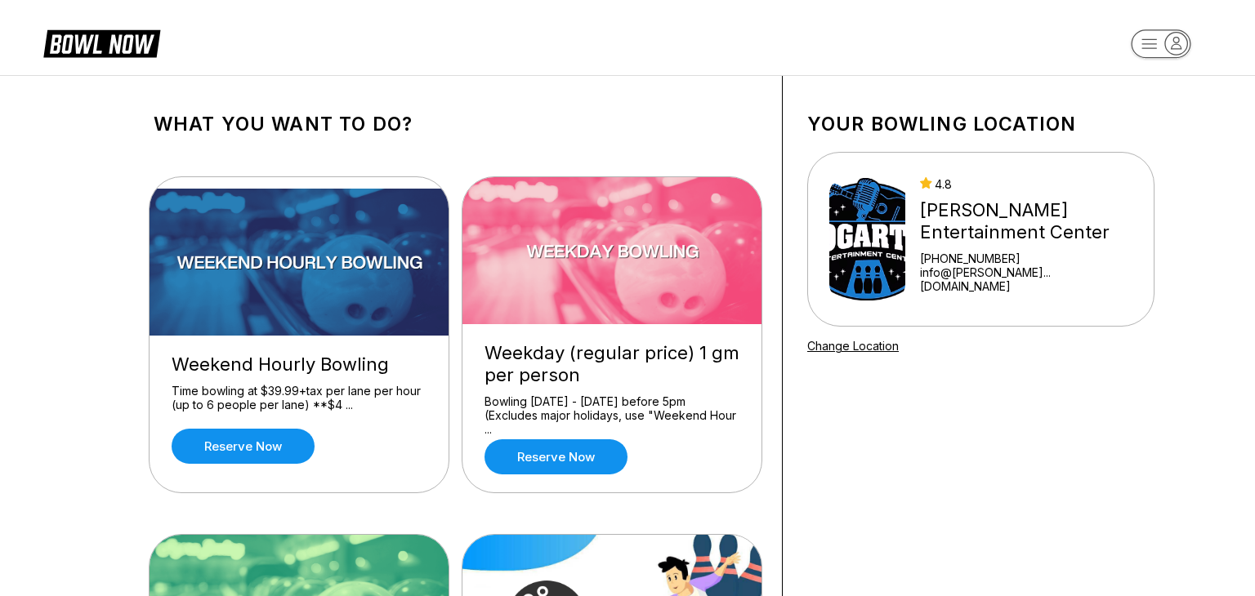 The width and height of the screenshot is (1255, 596). I want to click on div: Weekday (regular price) 1 gm per person, so click(612, 364).